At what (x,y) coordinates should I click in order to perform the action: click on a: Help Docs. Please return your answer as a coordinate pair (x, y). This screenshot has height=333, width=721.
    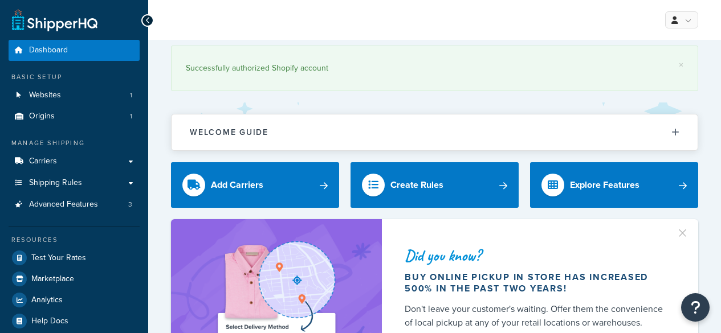
    Looking at the image, I should click on (74, 321).